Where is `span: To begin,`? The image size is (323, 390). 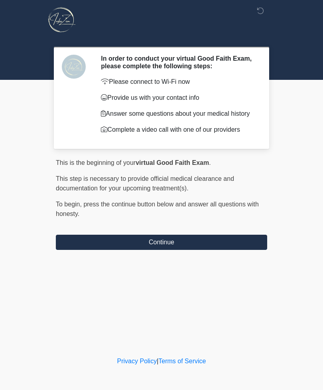 span: To begin, is located at coordinates (69, 204).